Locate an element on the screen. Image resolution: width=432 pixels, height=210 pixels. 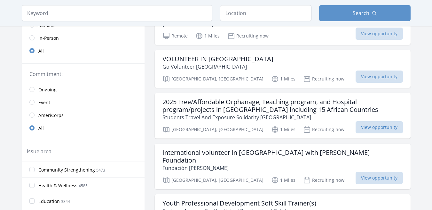
button: Search is located at coordinates (365, 13).